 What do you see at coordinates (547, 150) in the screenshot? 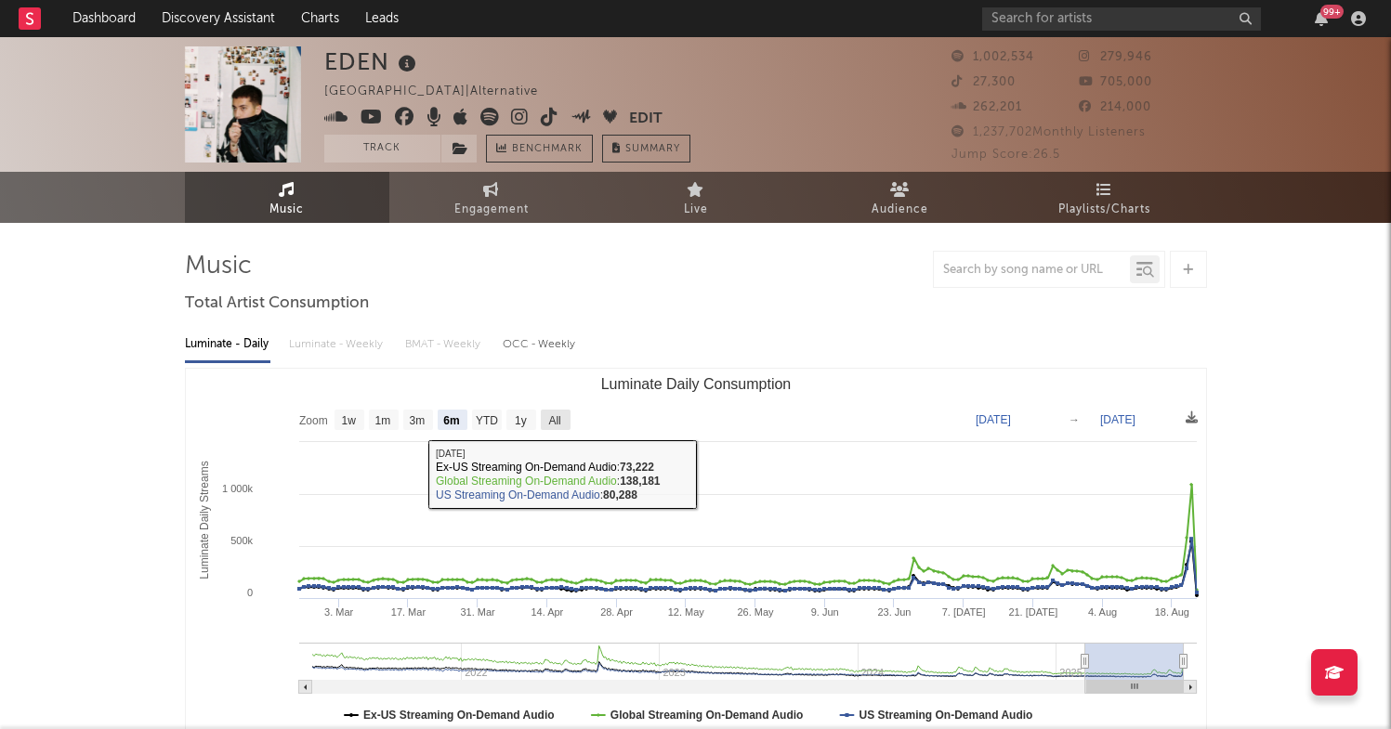
I see `span: Benchmark` at bounding box center [547, 150].